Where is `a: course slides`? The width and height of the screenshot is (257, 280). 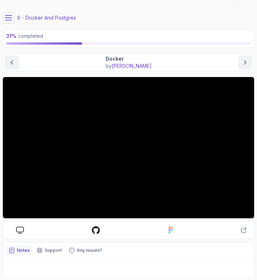 a: course slides is located at coordinates (20, 230).